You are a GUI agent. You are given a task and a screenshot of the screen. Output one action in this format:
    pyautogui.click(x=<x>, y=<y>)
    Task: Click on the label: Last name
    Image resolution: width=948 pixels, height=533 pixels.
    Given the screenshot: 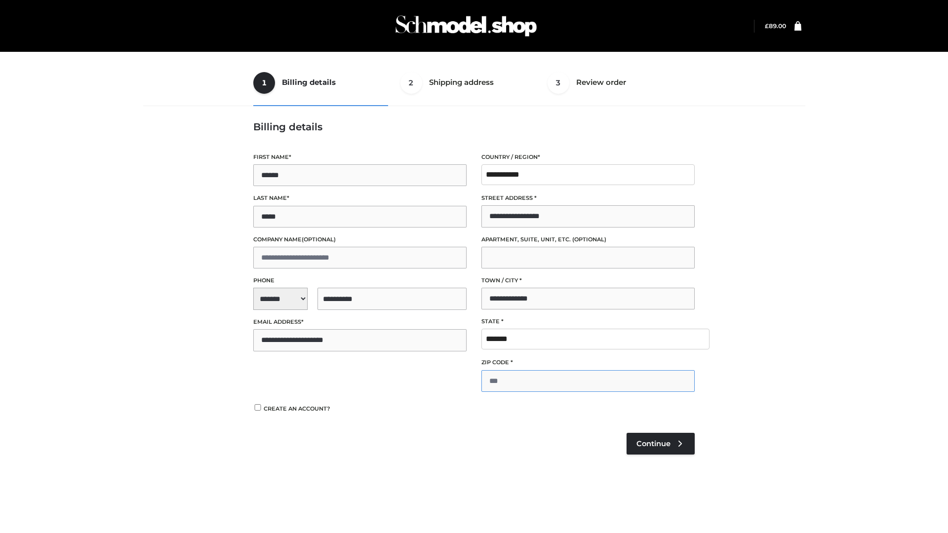 What is the action you would take?
    pyautogui.click(x=360, y=198)
    